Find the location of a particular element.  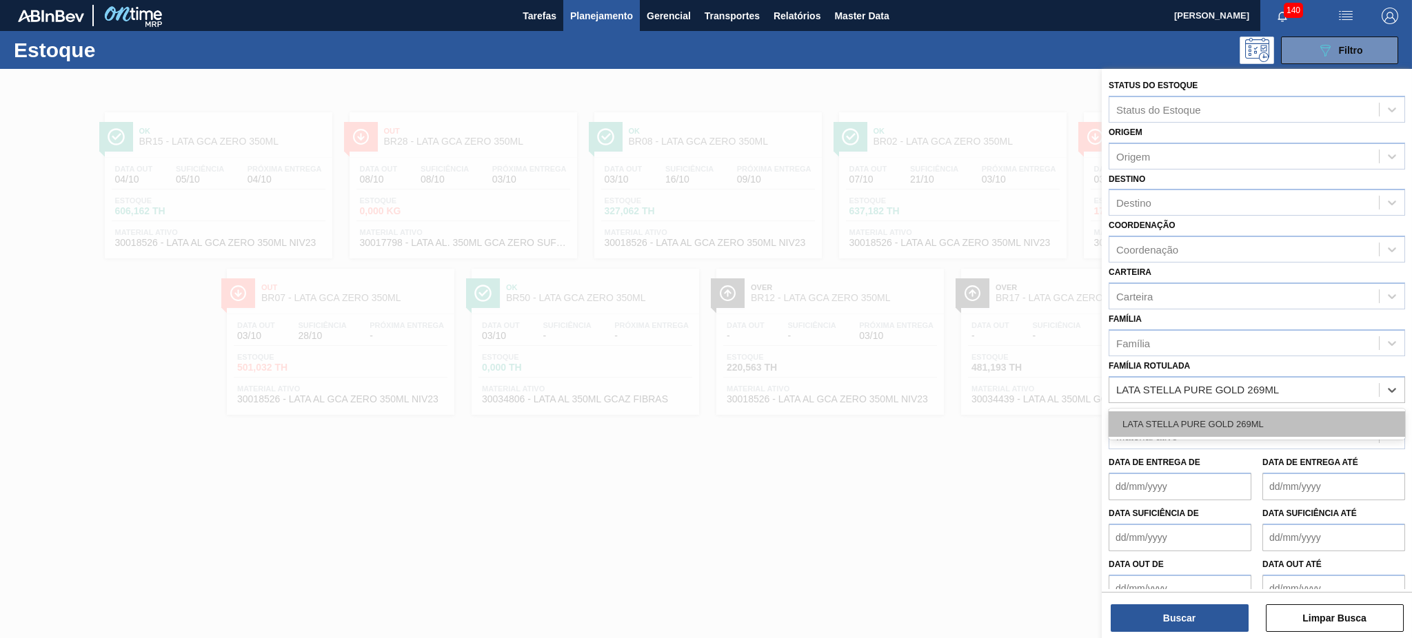

label: Destino is located at coordinates (1126, 179).